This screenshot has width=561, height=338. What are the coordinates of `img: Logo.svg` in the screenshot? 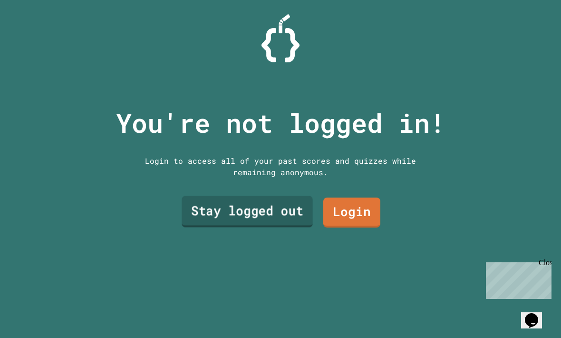 It's located at (281, 38).